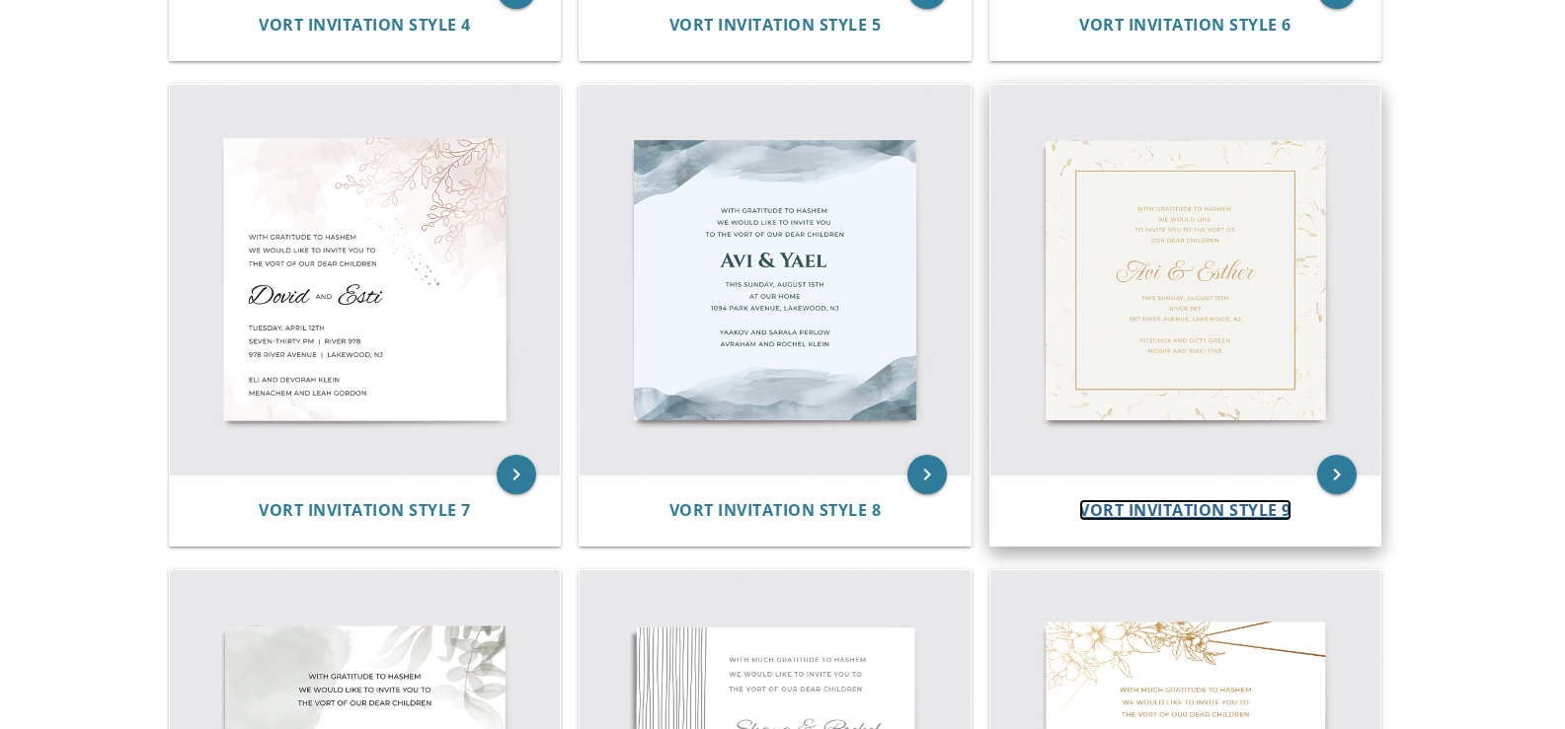  Describe the element at coordinates (1185, 25) in the screenshot. I see `a: Vort Invitation Style 6` at that location.